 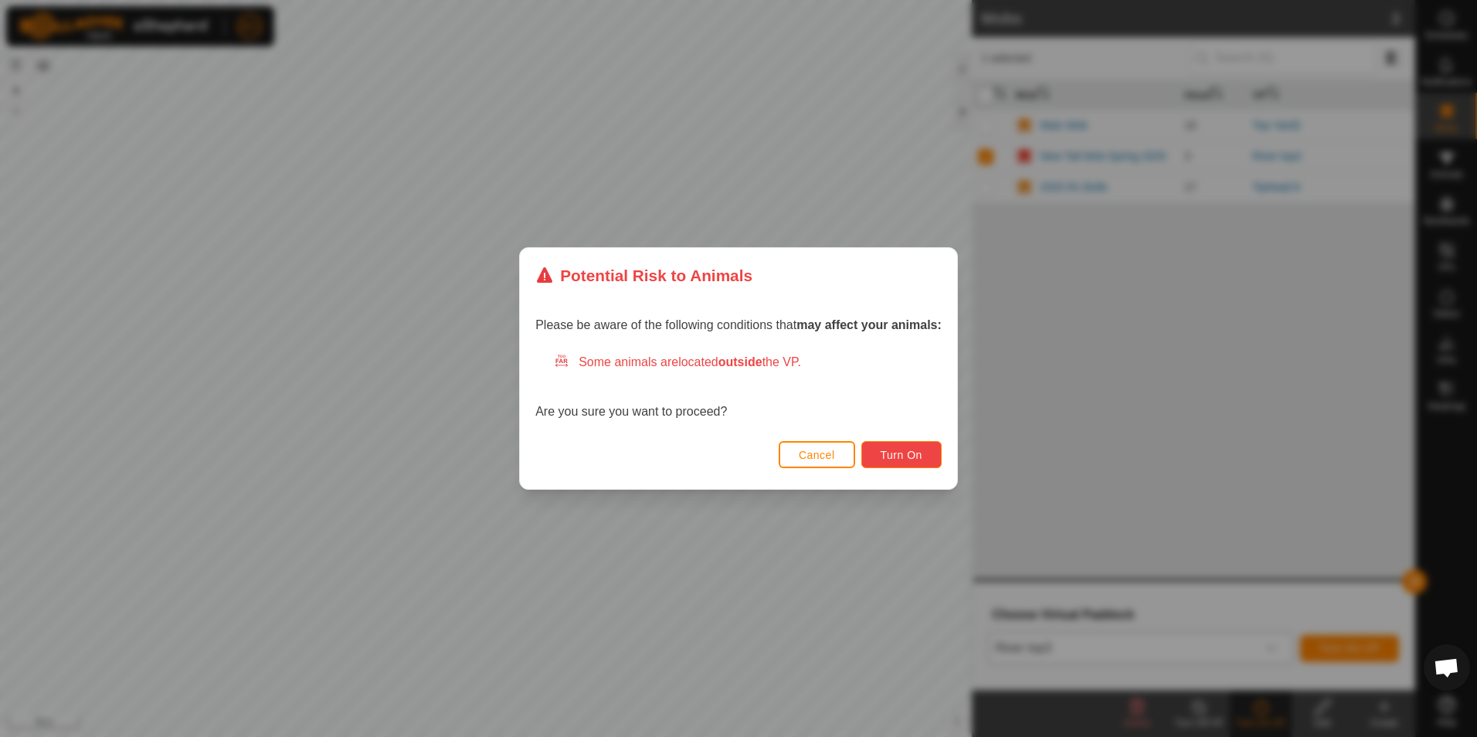 What do you see at coordinates (901, 454) in the screenshot?
I see `button: Turn On` at bounding box center [901, 454].